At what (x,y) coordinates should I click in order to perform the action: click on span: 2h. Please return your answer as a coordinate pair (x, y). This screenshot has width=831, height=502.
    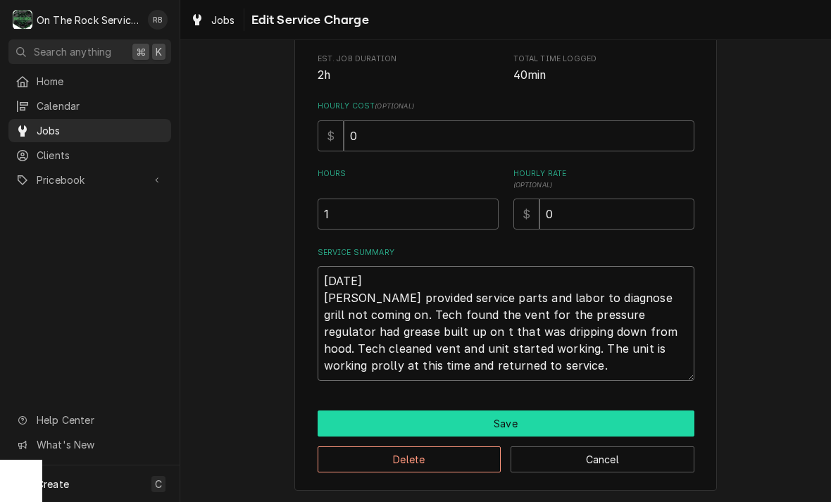
    Looking at the image, I should click on (324, 75).